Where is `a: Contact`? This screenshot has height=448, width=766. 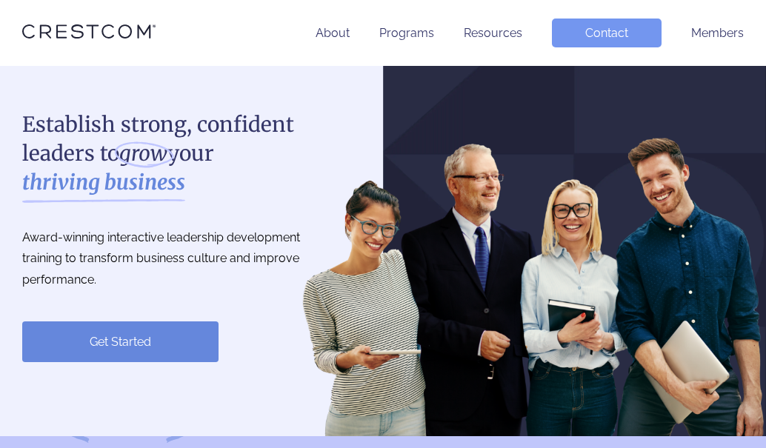 a: Contact is located at coordinates (606, 33).